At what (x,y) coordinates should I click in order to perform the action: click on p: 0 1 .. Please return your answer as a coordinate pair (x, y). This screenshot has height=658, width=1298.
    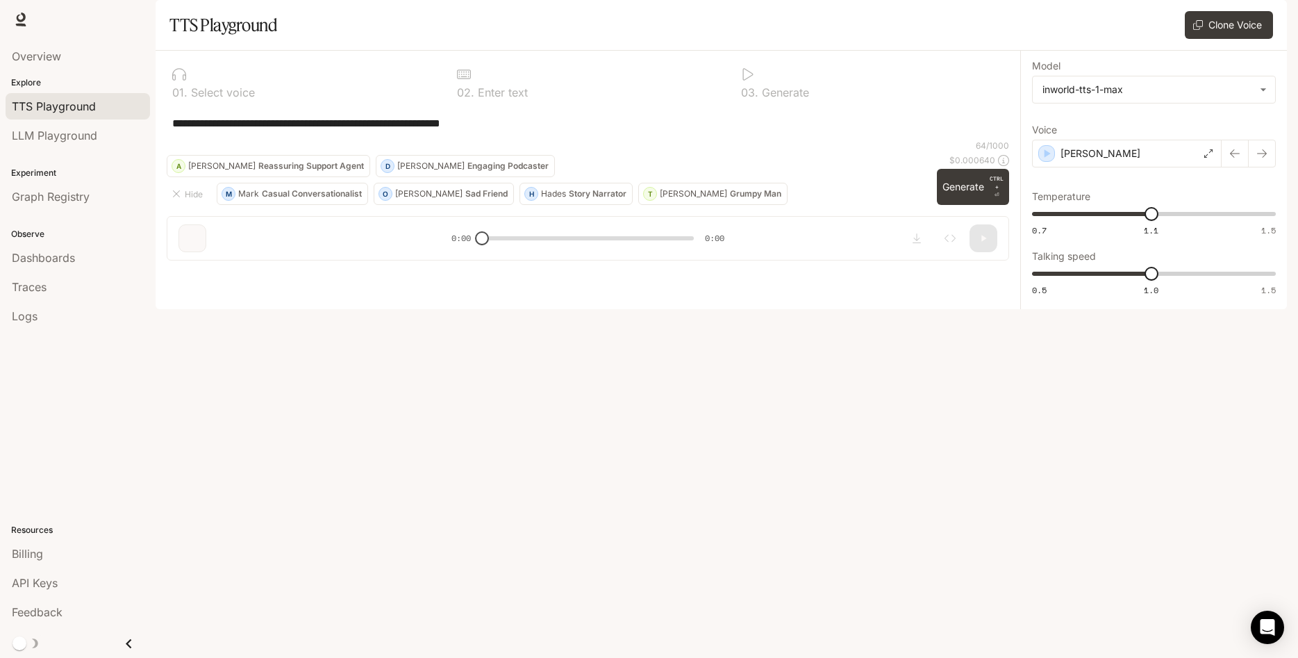
    Looking at the image, I should click on (180, 92).